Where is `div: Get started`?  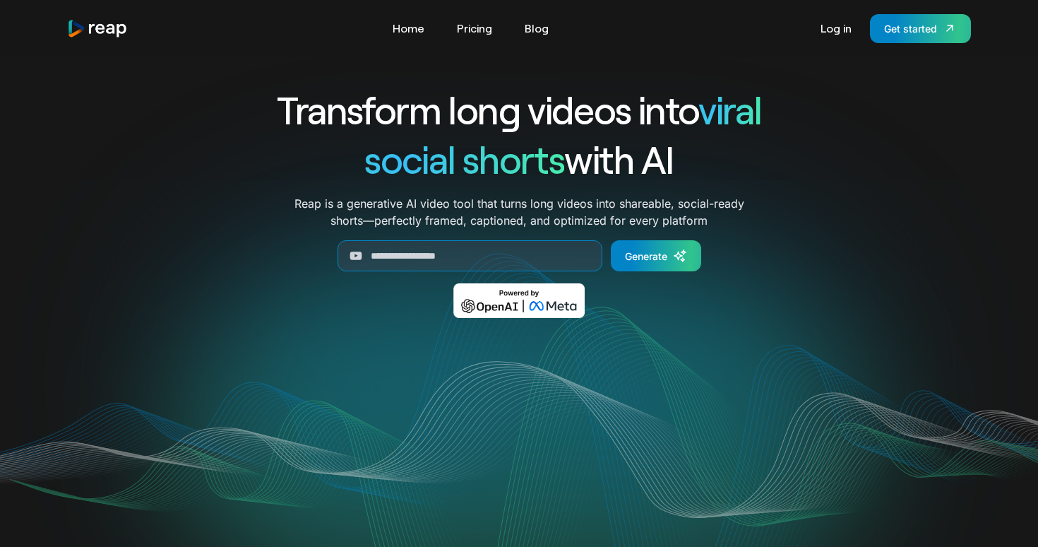
div: Get started is located at coordinates (910, 28).